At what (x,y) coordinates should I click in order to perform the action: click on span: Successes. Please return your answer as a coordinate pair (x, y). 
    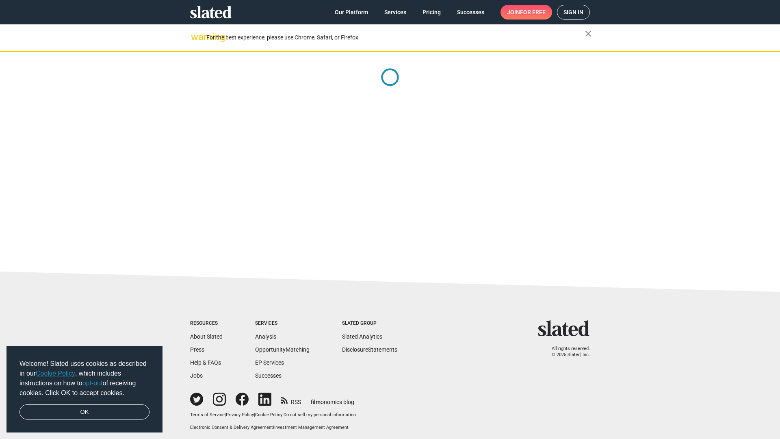
    Looking at the image, I should click on (470, 12).